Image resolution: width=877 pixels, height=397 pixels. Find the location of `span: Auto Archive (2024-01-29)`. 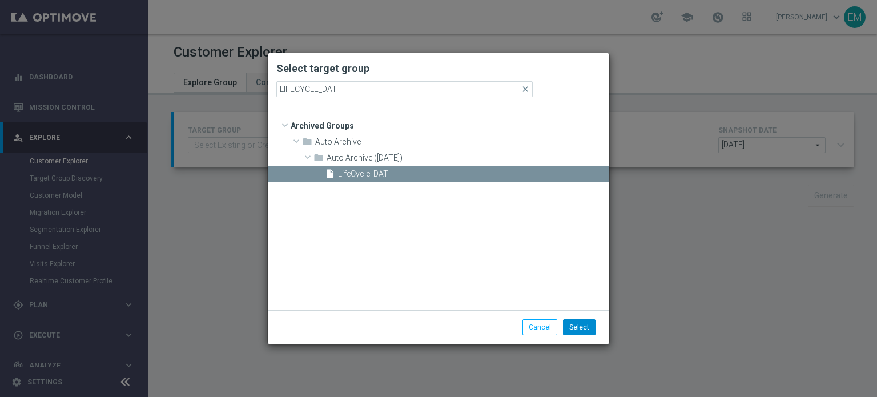

span: Auto Archive (2024-01-29) is located at coordinates (468, 158).